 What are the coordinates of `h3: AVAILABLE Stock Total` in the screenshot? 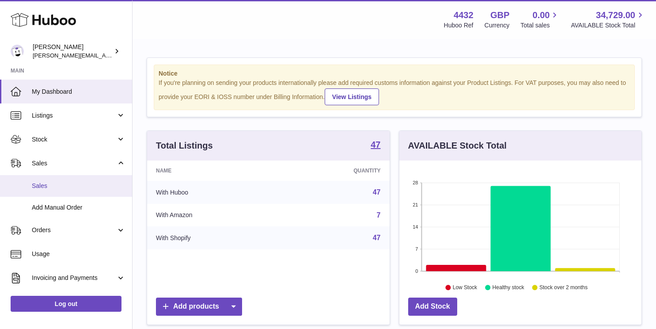 It's located at (457, 145).